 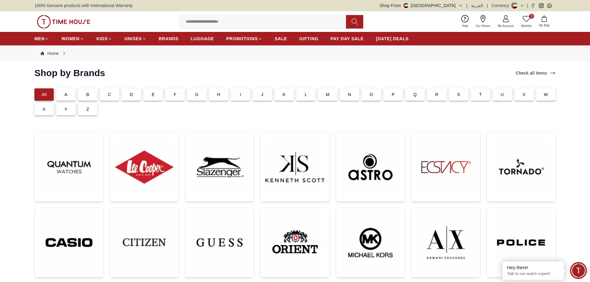 I want to click on a: Whatsapp, so click(x=549, y=6).